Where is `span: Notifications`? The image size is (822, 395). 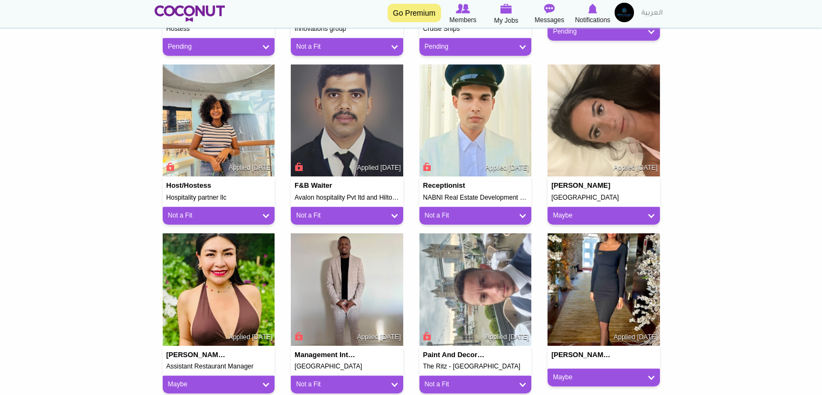 span: Notifications is located at coordinates (592, 20).